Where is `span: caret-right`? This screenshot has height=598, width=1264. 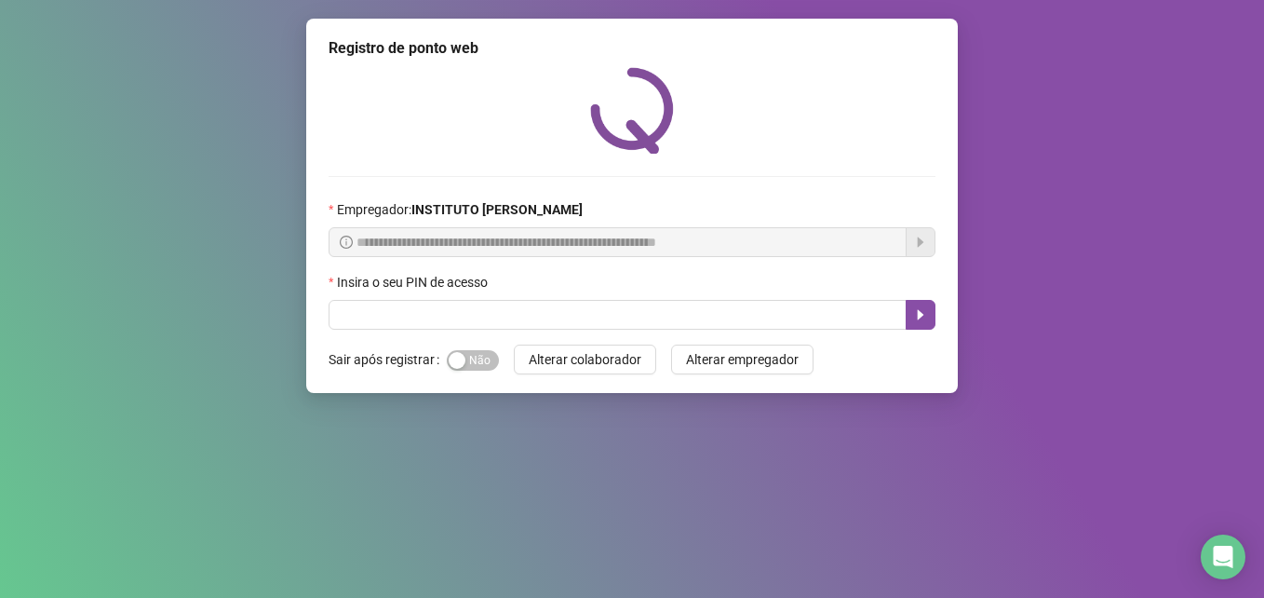
span: caret-right is located at coordinates (921, 315).